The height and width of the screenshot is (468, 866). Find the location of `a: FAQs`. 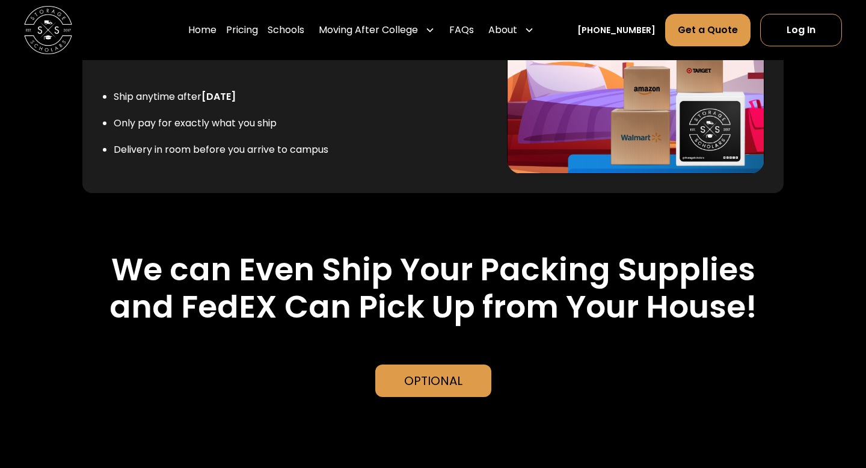

a: FAQs is located at coordinates (461, 30).